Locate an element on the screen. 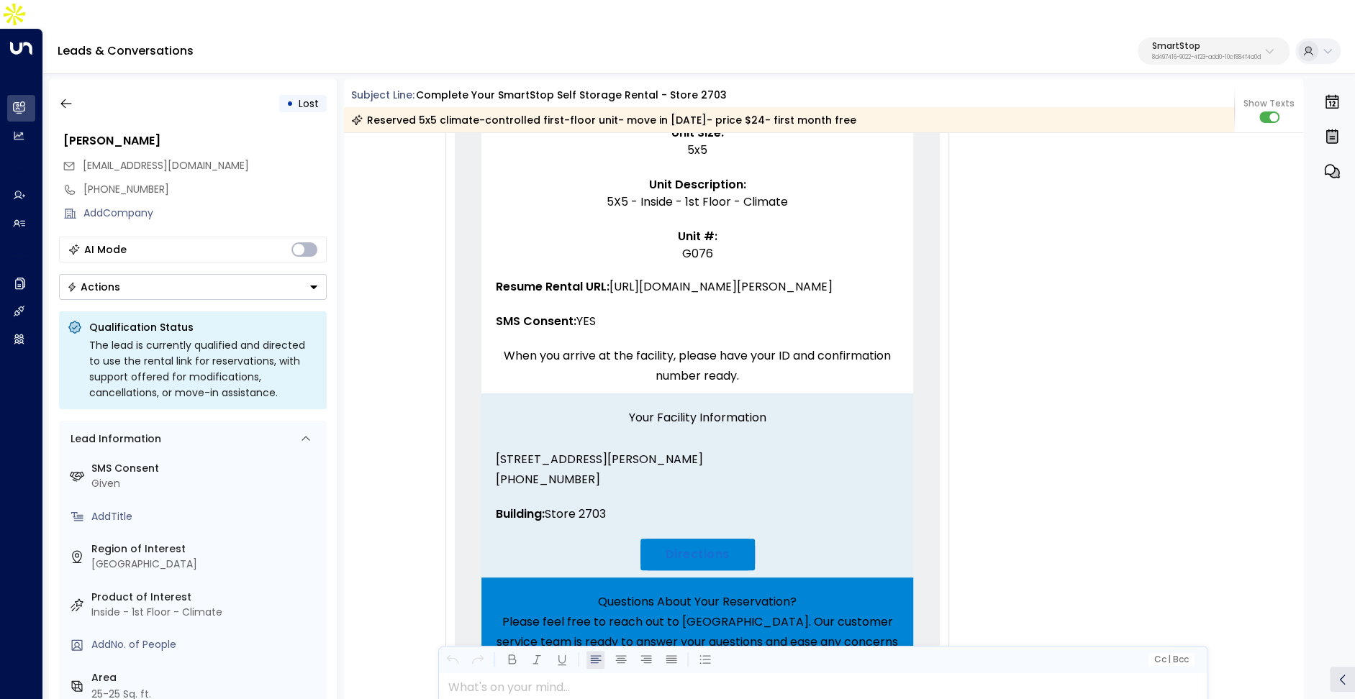 The height and width of the screenshot is (699, 1355). div: AI Mode is located at coordinates (105, 250).